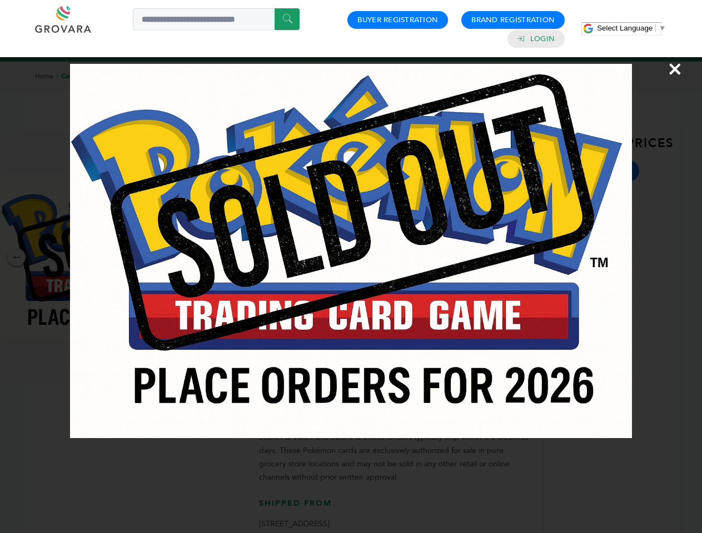 The image size is (702, 533). What do you see at coordinates (631, 28) in the screenshot?
I see `a: Select Language​` at bounding box center [631, 28].